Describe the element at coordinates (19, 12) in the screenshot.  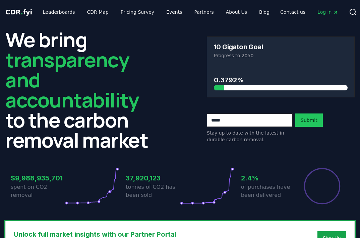
I see `a: CDR.fyi` at that location.